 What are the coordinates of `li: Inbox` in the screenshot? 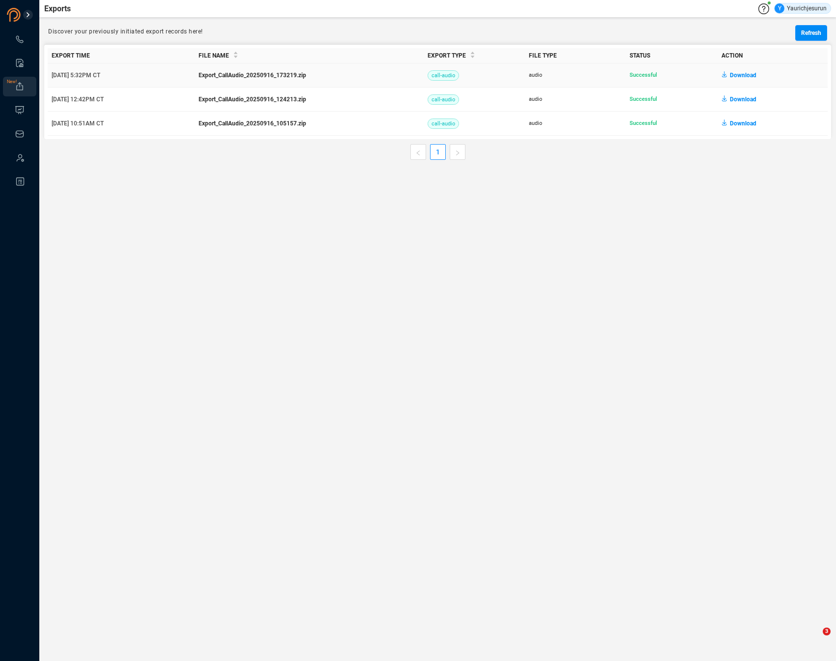 It's located at (20, 134).